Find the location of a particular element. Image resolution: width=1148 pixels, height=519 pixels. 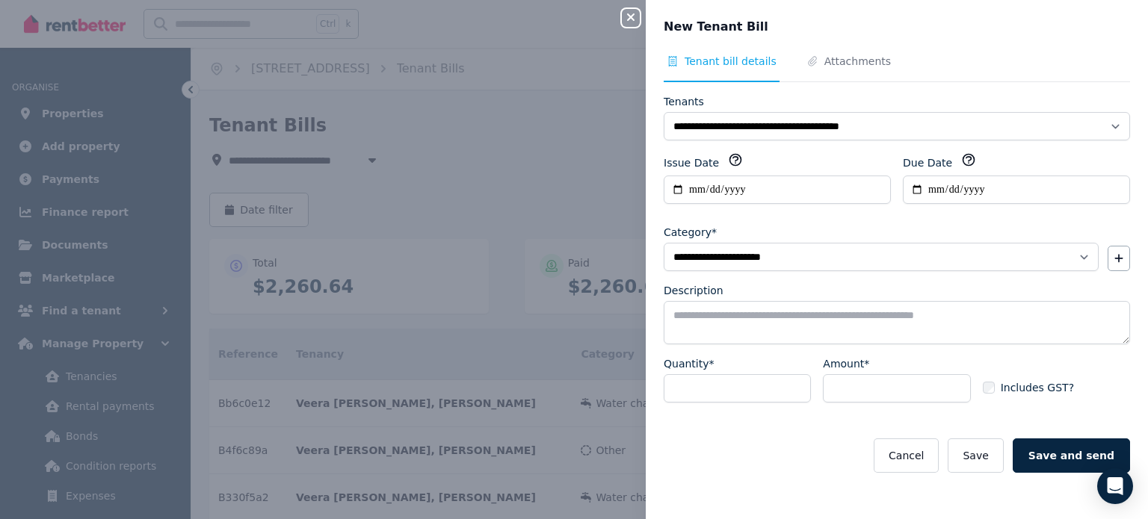

label: Category* is located at coordinates (690, 232).